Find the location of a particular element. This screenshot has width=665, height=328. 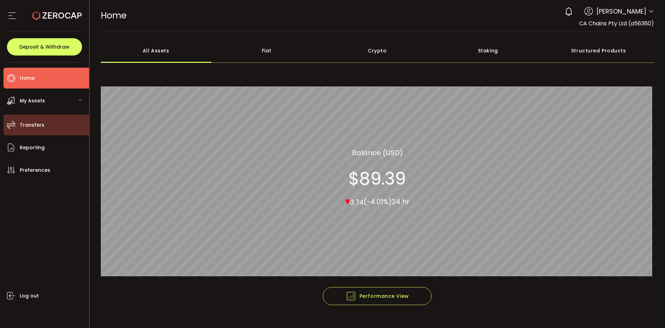

span: Log out is located at coordinates (29, 295).